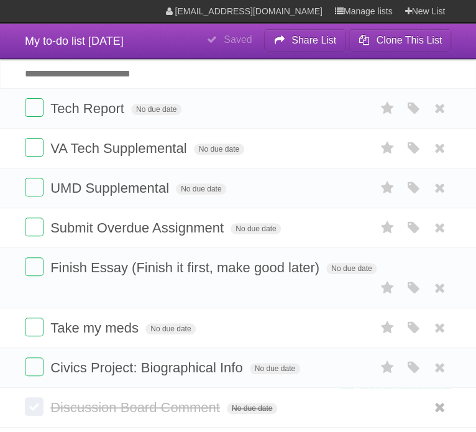  I want to click on button: Share List, so click(305, 40).